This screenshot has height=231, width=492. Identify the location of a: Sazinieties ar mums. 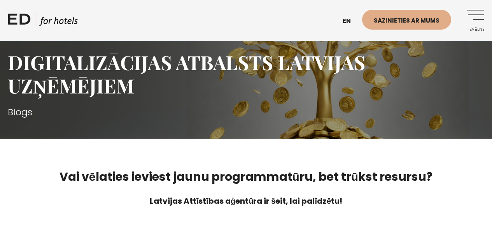
(406, 19).